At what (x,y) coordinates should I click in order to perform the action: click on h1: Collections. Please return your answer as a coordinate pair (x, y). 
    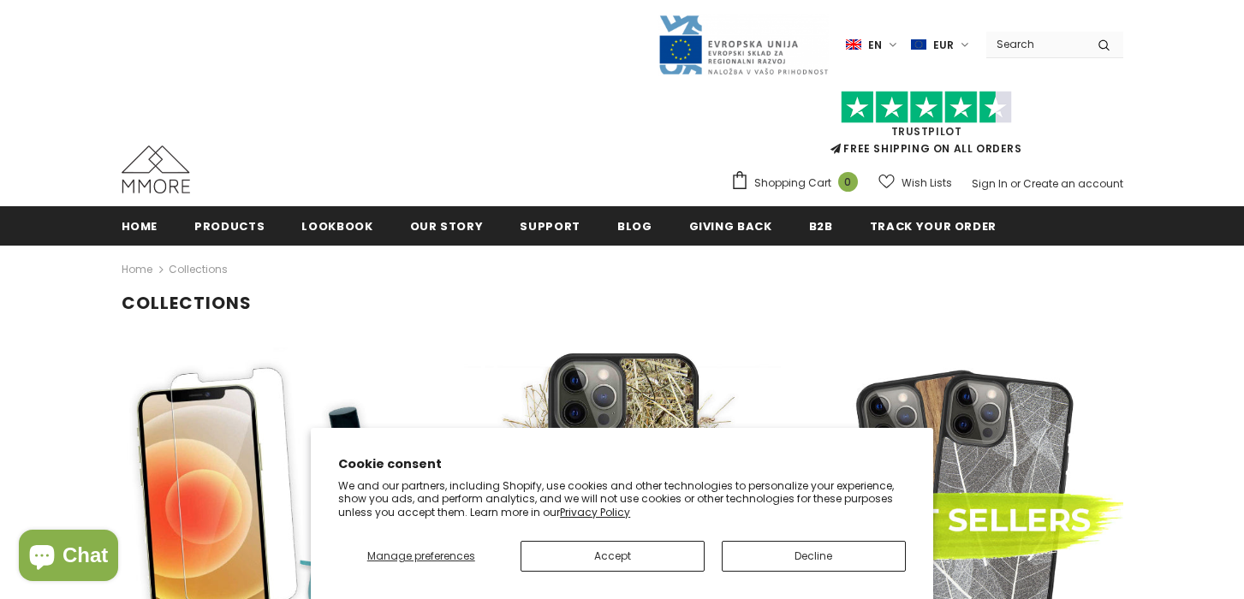
    Looking at the image, I should click on (622, 303).